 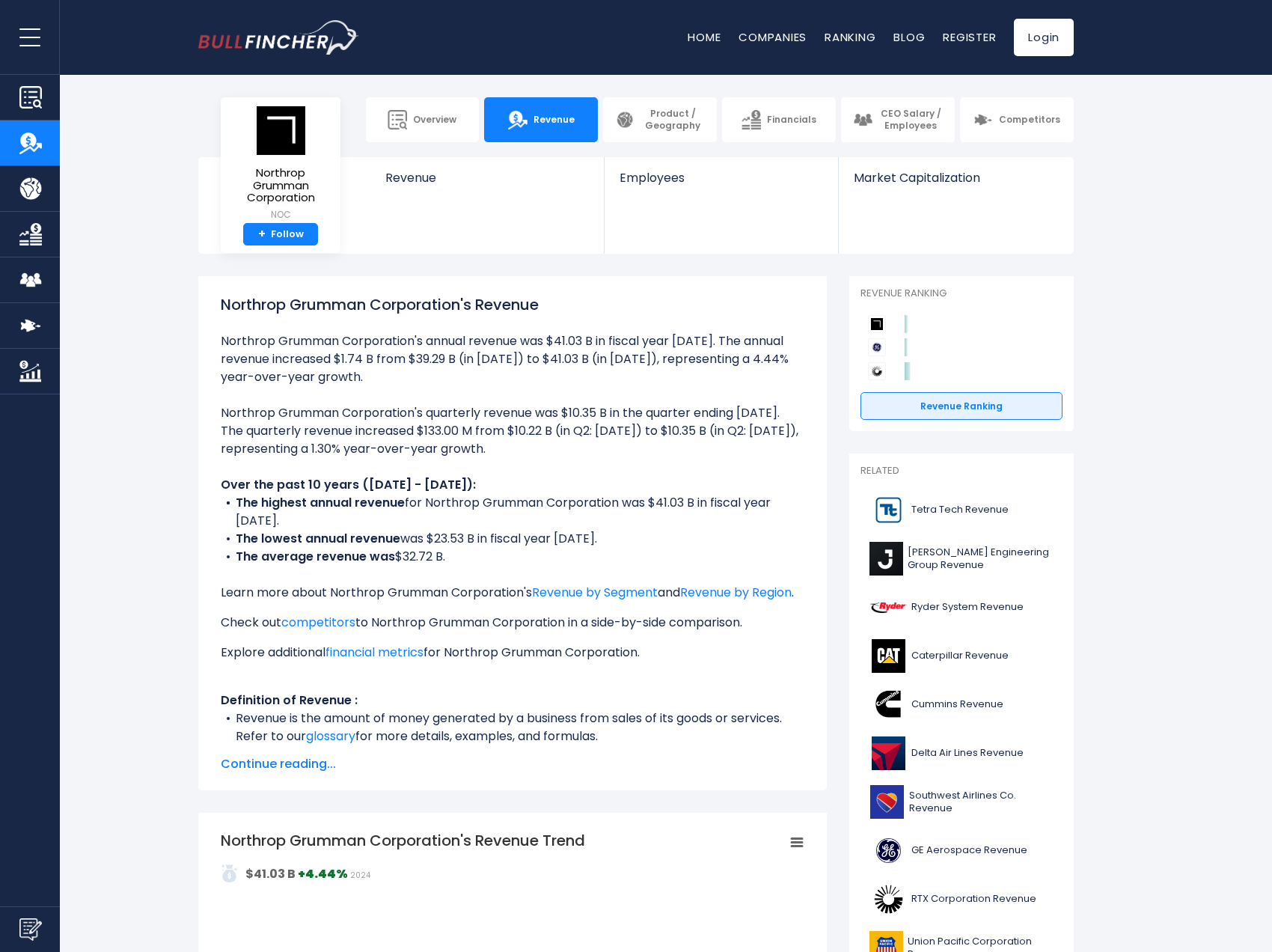 I want to click on a: Northrop Grumman Corporation NOC, so click(x=280, y=164).